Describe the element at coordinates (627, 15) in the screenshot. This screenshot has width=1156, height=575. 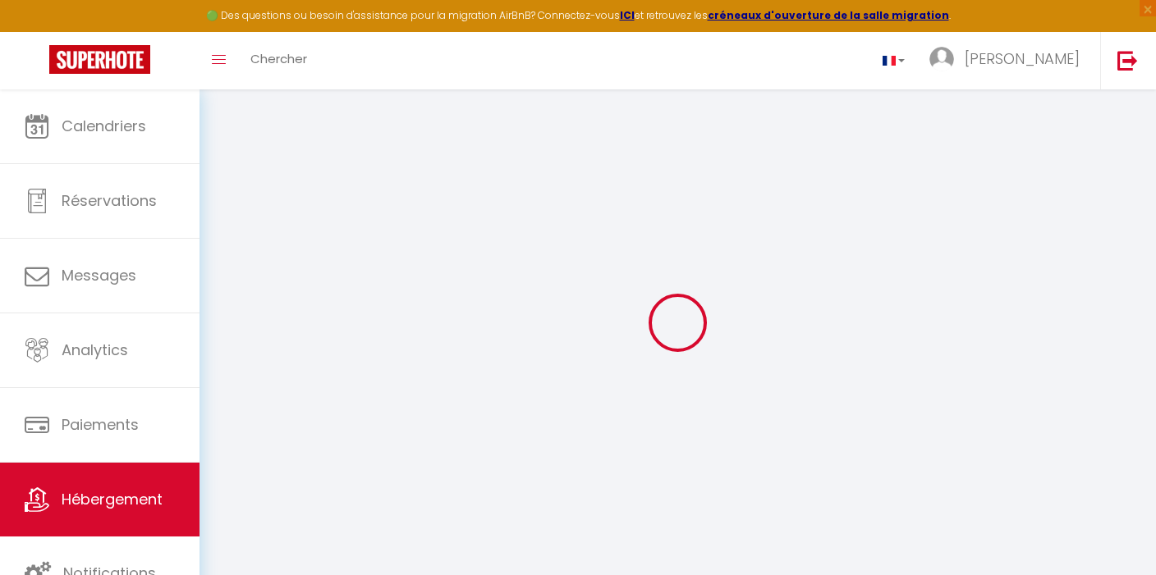
I see `strong: ICI` at that location.